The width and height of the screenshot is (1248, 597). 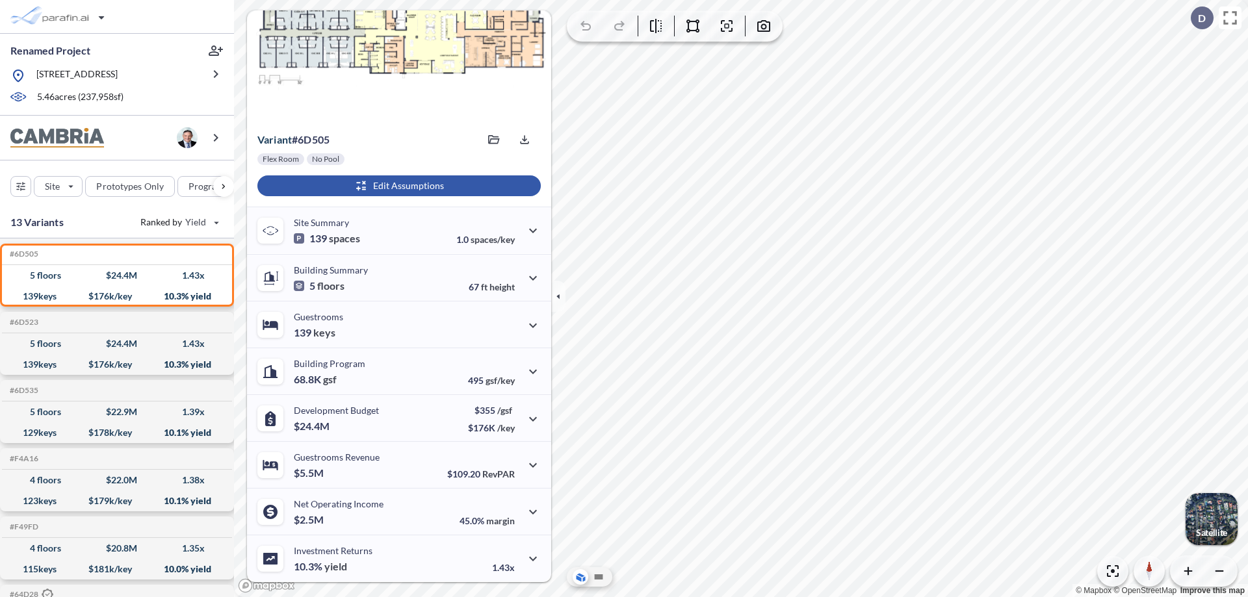 What do you see at coordinates (326, 159) in the screenshot?
I see `p: No Pool` at bounding box center [326, 159].